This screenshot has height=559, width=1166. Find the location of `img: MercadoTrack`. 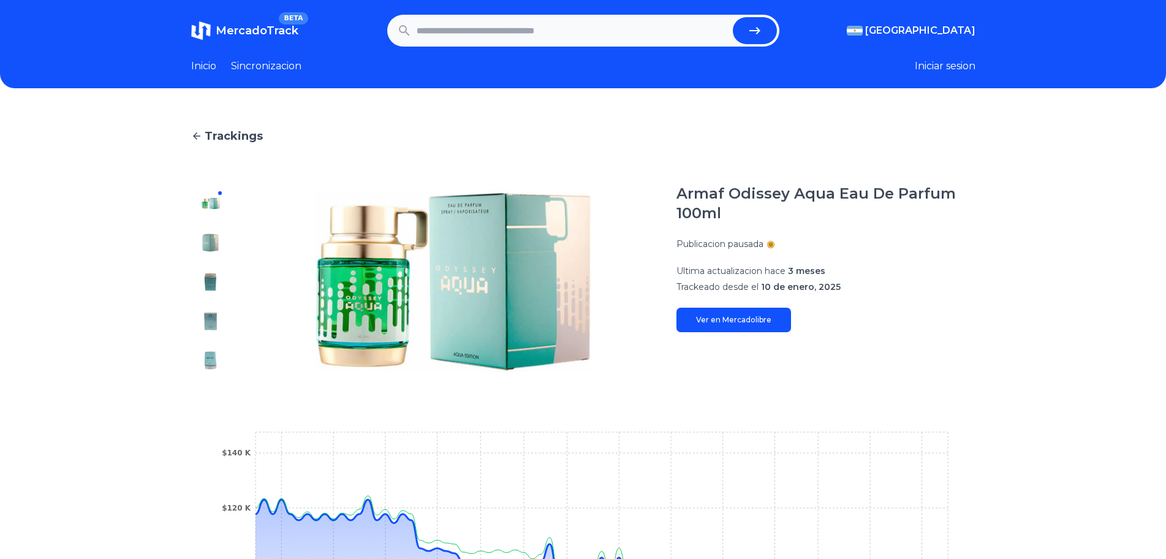

img: MercadoTrack is located at coordinates (201, 31).